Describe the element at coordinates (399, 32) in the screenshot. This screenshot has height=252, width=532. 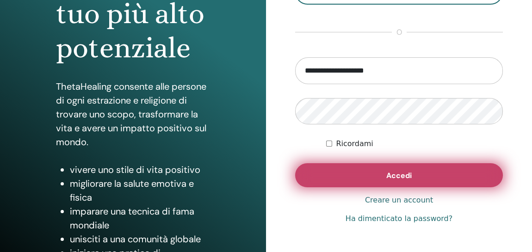
I see `span: o` at that location.